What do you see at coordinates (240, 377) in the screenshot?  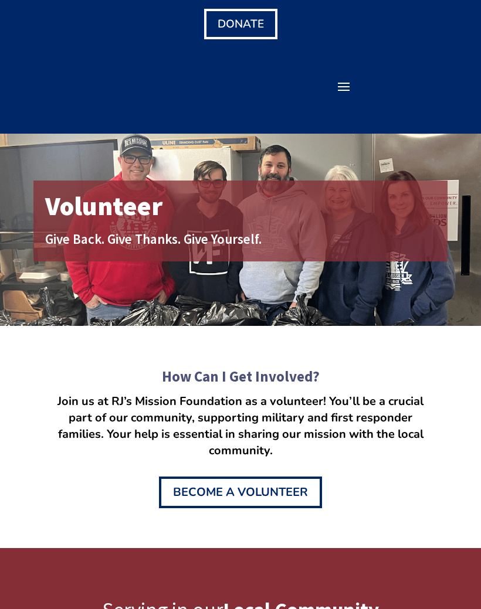 I see `strong: How Can I Get Involved?` at bounding box center [240, 377].